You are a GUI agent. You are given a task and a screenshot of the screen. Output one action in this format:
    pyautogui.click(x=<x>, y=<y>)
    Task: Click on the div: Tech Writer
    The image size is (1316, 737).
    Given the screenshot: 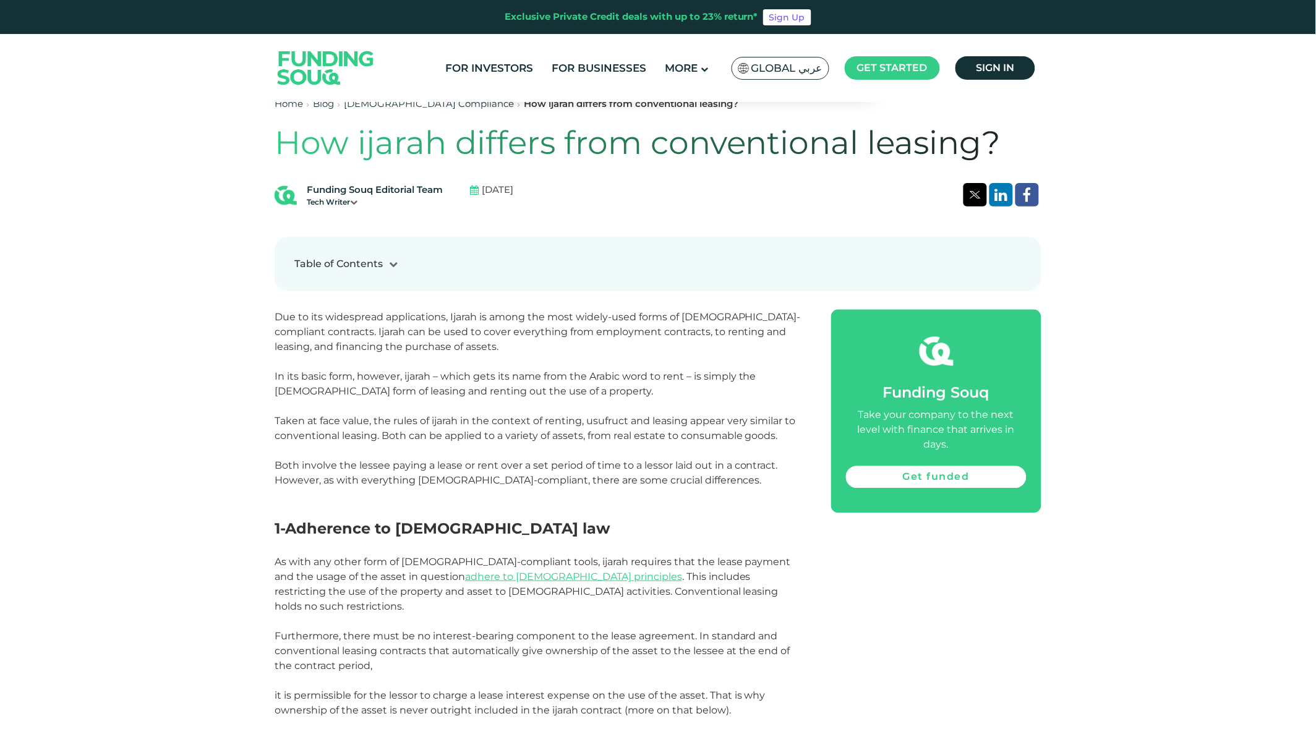 What is the action you would take?
    pyautogui.click(x=375, y=202)
    